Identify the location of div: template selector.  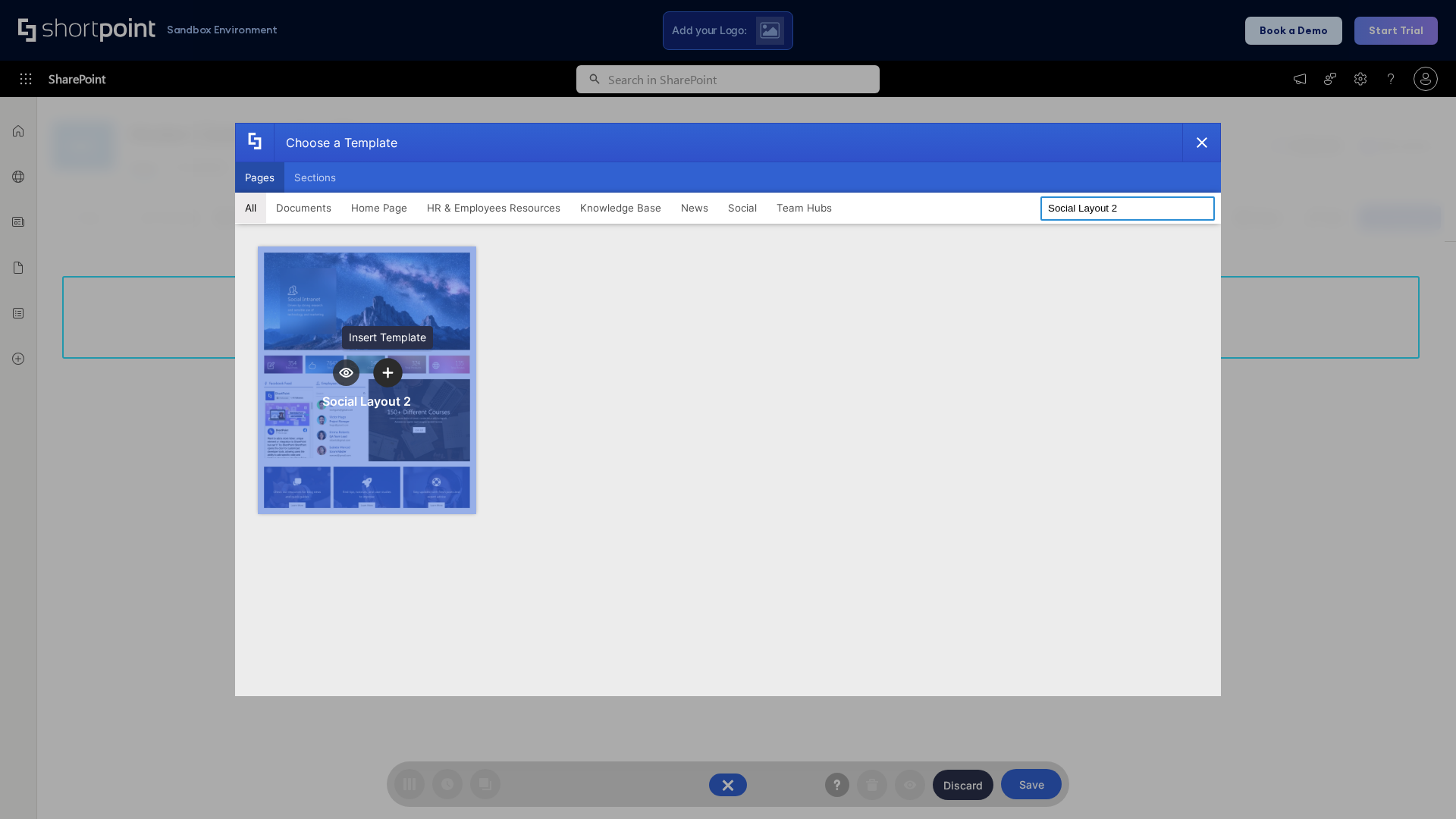
(728, 409).